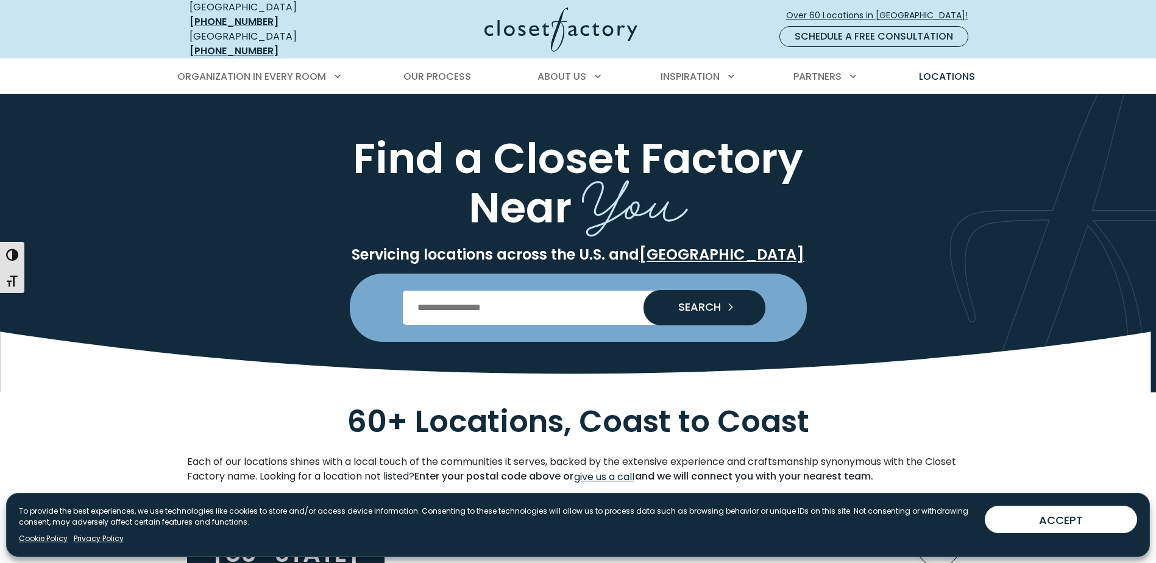 Image resolution: width=1156 pixels, height=563 pixels. What do you see at coordinates (644, 476) in the screenshot?
I see `strong: Enter your postal code above or and we will connect you with your nearest team.` at bounding box center [644, 476].